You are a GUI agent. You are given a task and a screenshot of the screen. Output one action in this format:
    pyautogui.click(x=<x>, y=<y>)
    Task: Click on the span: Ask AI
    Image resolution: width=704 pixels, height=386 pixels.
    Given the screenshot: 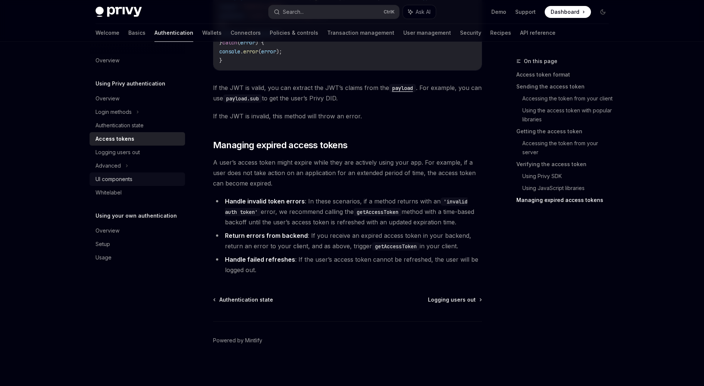 What is the action you would take?
    pyautogui.click(x=423, y=12)
    